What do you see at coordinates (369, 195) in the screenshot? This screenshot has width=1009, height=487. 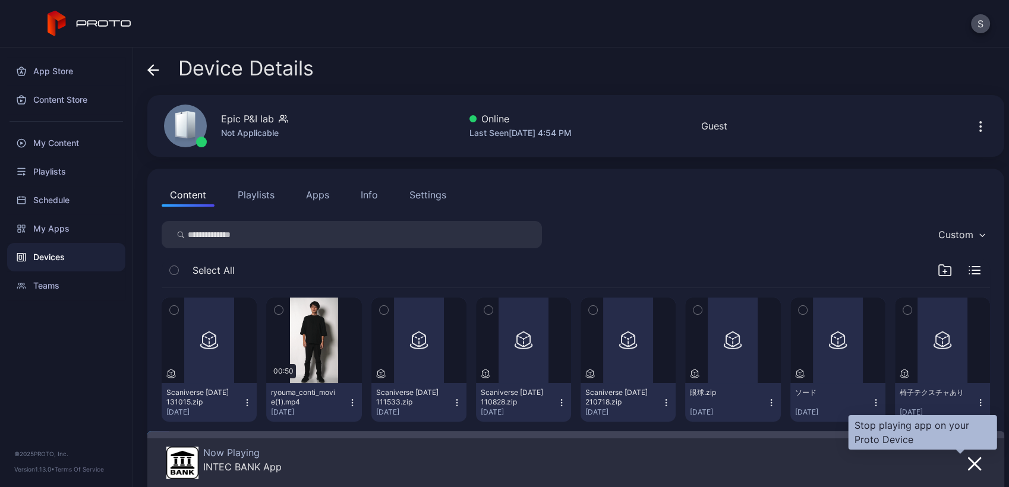 I see `div: Info` at bounding box center [369, 195].